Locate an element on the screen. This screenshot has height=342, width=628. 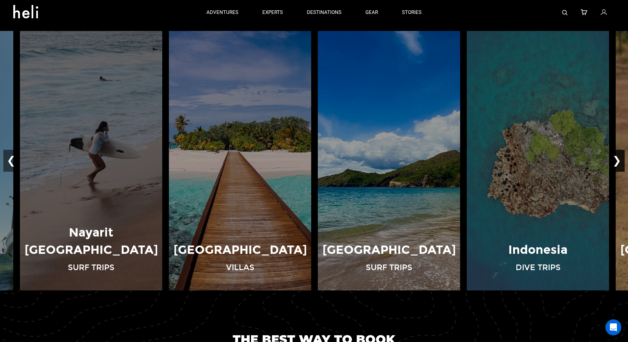
div: Open Intercom Messenger is located at coordinates (614, 327).